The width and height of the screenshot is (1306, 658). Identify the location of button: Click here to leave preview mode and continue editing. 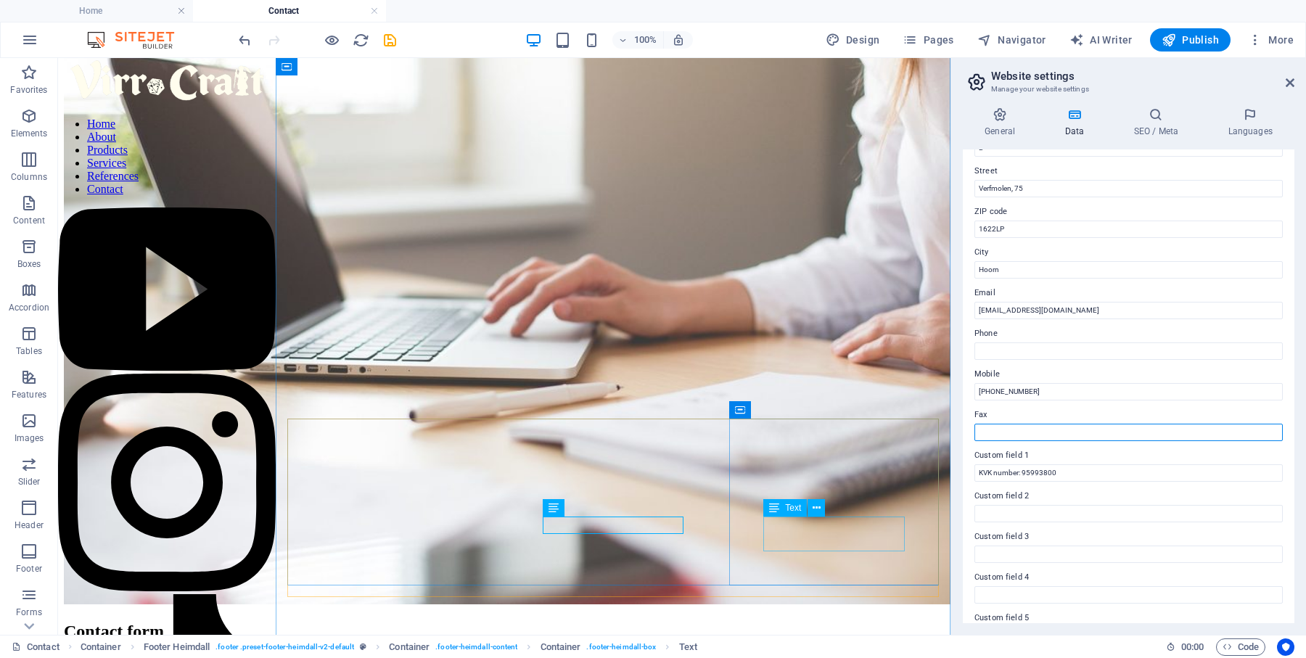
(332, 40).